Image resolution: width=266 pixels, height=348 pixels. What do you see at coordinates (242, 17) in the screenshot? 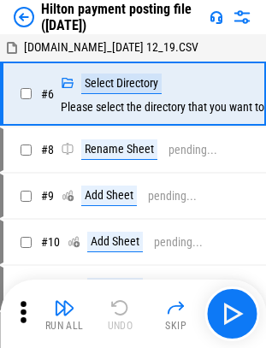
I see `img: Settings menu` at bounding box center [242, 17].